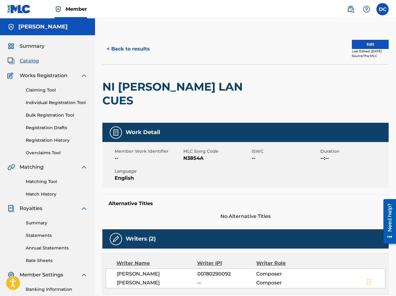 This screenshot has width=396, height=296. What do you see at coordinates (43, 76) in the screenshot?
I see `span: Works Registration` at bounding box center [43, 76].